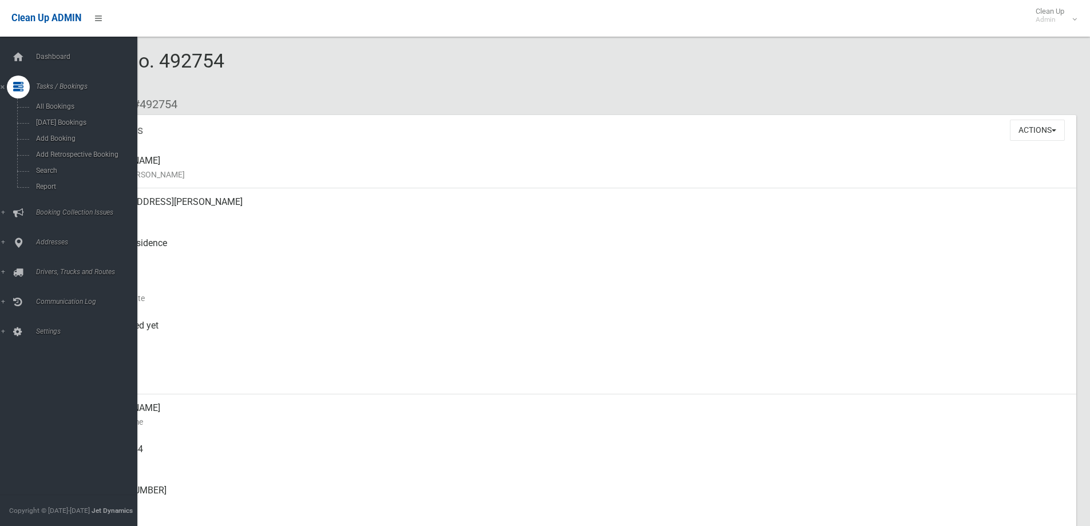 This screenshot has height=526, width=1090. I want to click on small: Zone, so click(579, 380).